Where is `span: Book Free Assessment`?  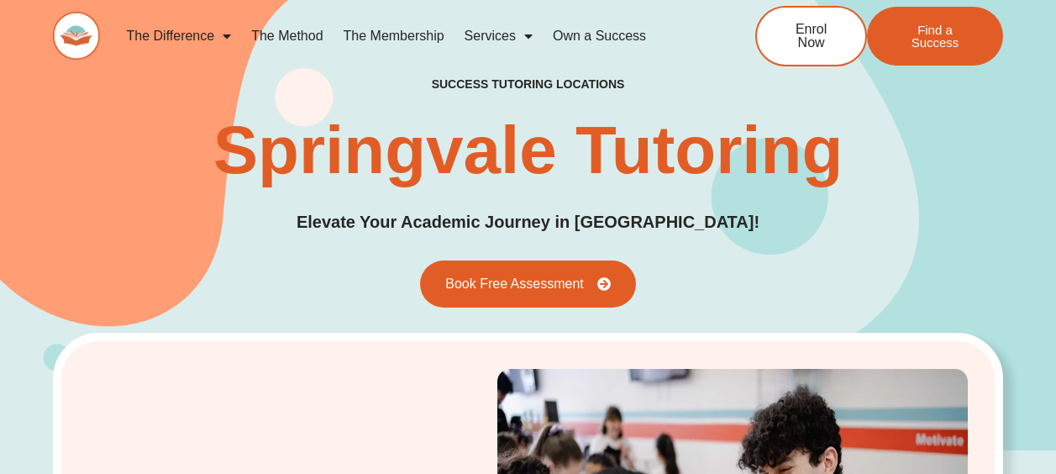 span: Book Free Assessment is located at coordinates (514, 284).